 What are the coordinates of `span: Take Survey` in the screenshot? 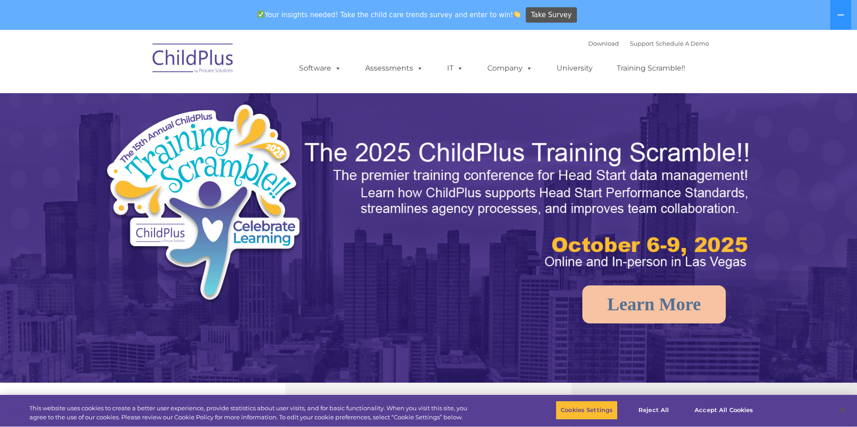 It's located at (551, 15).